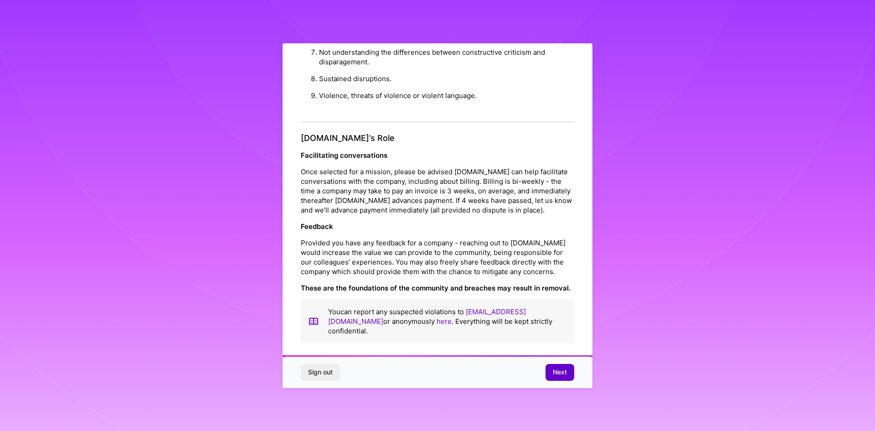 This screenshot has height=431, width=875. What do you see at coordinates (314, 321) in the screenshot?
I see `img: book icon` at bounding box center [314, 321].